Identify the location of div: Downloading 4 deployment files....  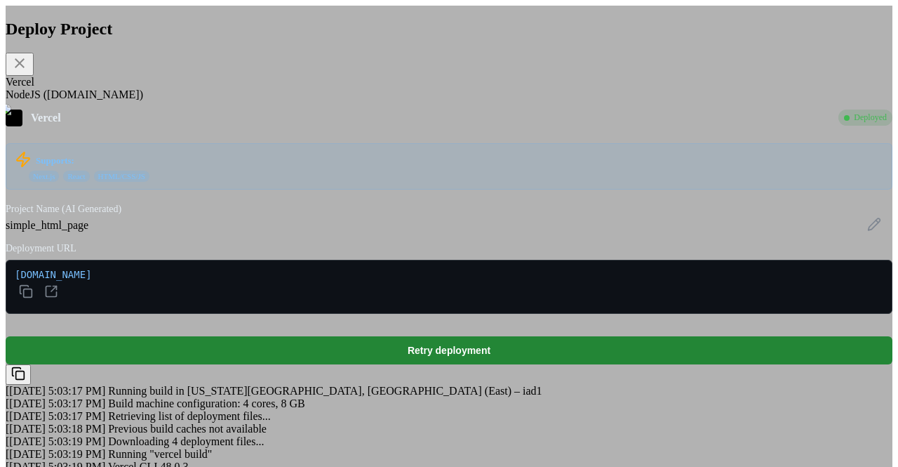
(449, 441).